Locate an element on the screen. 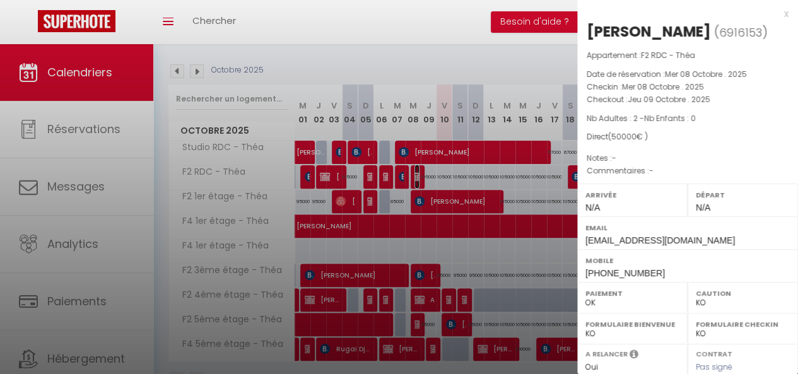 The height and width of the screenshot is (374, 798). label: Arrivée is located at coordinates (632, 195).